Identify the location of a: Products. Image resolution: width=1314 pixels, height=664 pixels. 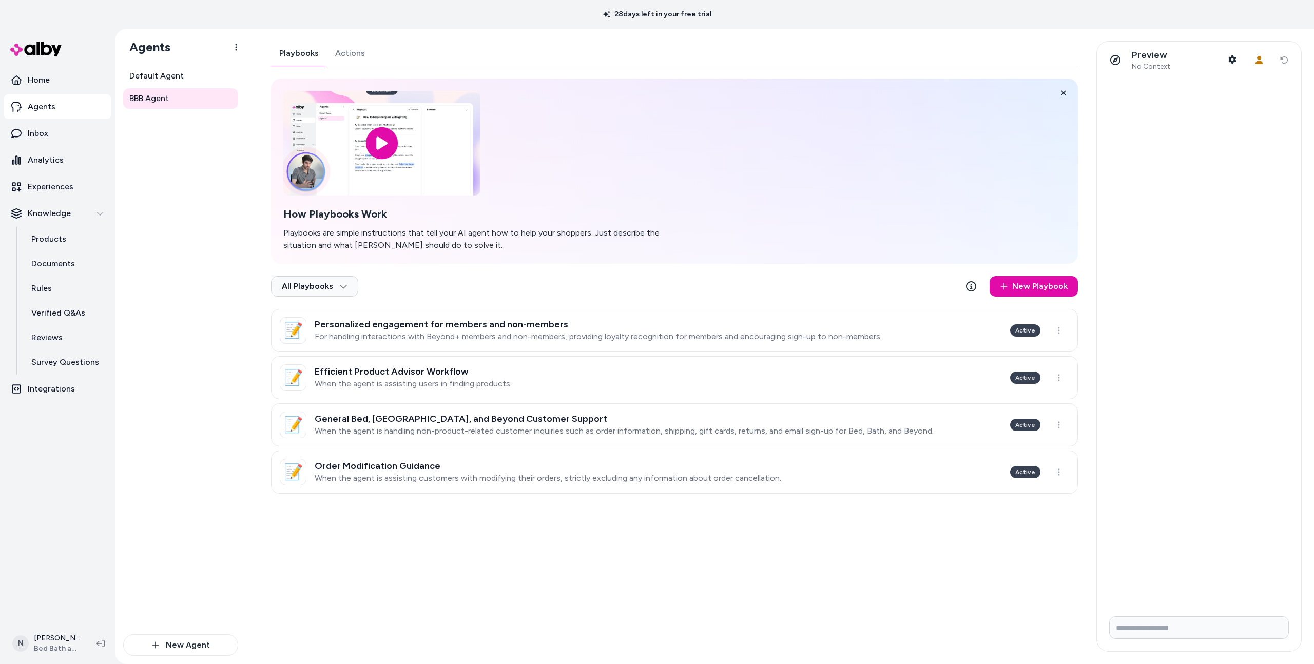
(66, 239).